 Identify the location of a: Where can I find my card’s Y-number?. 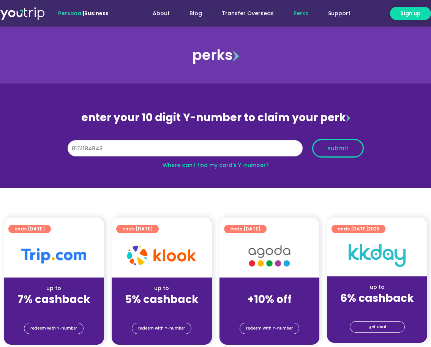
(216, 165).